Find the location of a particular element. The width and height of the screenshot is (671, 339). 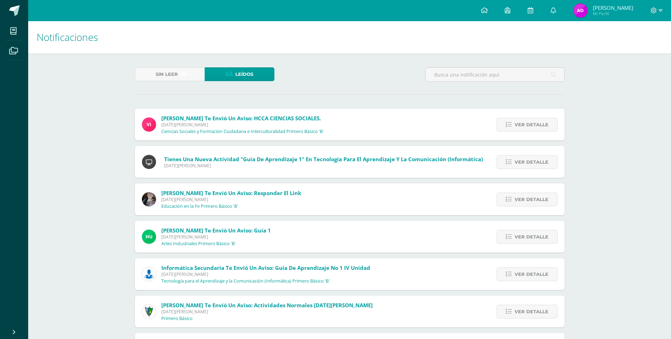

span: (9) is located at coordinates (184, 74).